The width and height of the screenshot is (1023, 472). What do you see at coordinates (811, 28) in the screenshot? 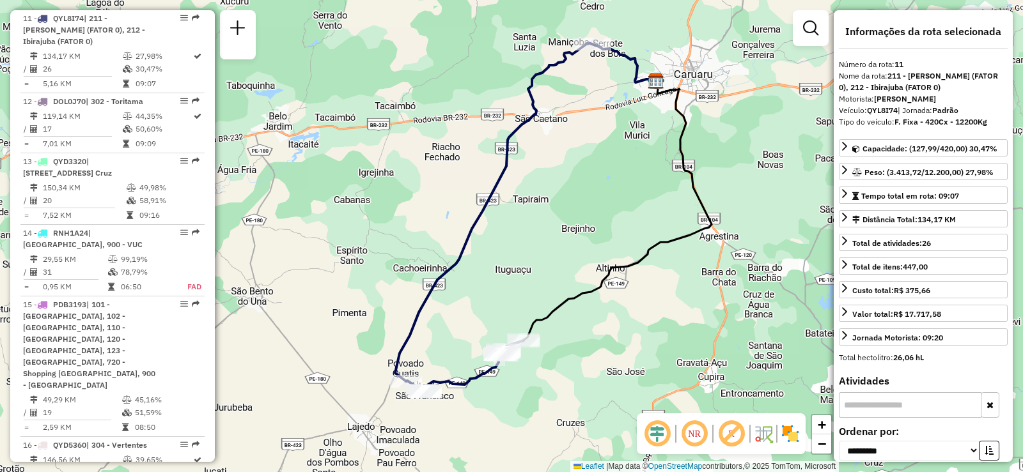
I see `a: Exibir filtros` at bounding box center [811, 28].